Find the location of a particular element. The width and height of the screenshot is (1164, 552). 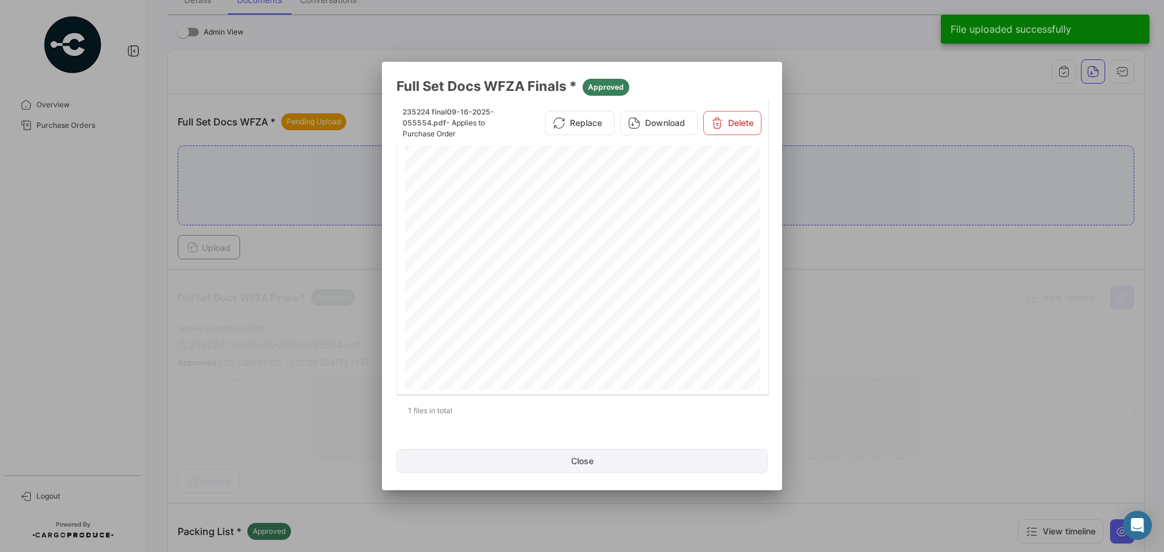

div: 1 files in total is located at coordinates (582, 411).